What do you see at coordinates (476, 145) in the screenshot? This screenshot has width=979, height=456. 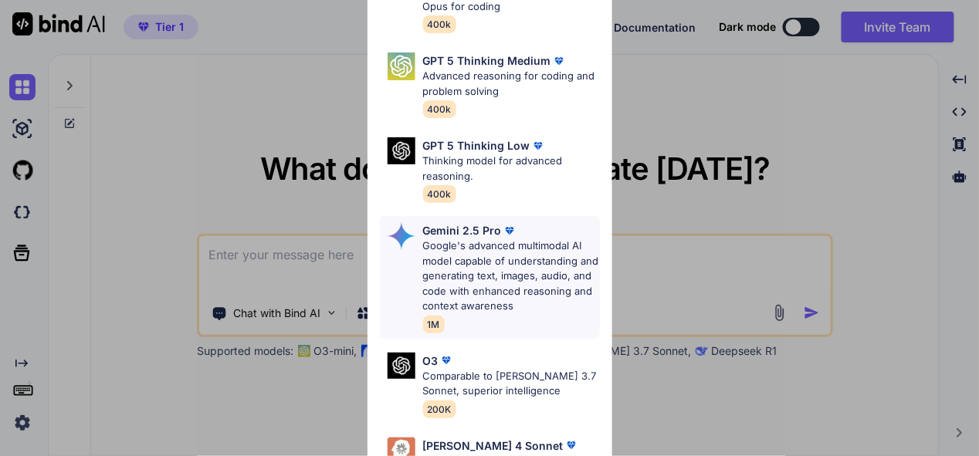 I see `p: GPT 5 Thinking Low` at bounding box center [476, 145].